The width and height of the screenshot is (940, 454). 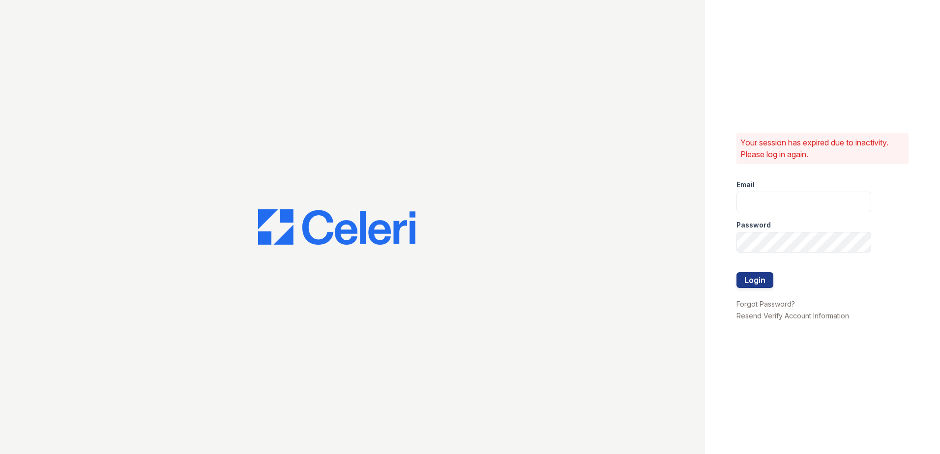 I want to click on label: Password, so click(x=754, y=225).